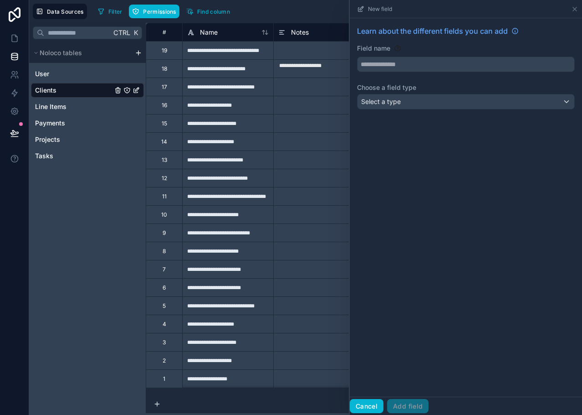 The height and width of the screenshot is (415, 582). I want to click on a: Projects, so click(74, 139).